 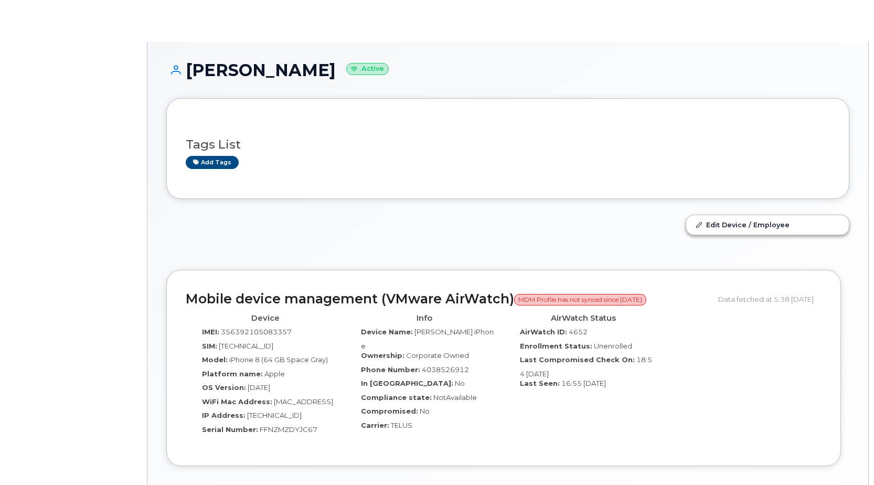 I want to click on label: IP Address:, so click(x=223, y=415).